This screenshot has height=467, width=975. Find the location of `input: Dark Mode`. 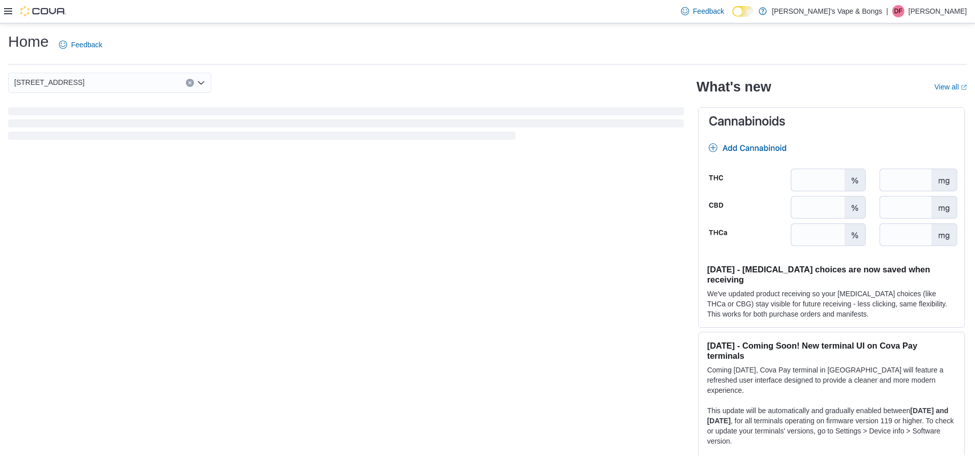

input: Dark Mode is located at coordinates (743, 11).